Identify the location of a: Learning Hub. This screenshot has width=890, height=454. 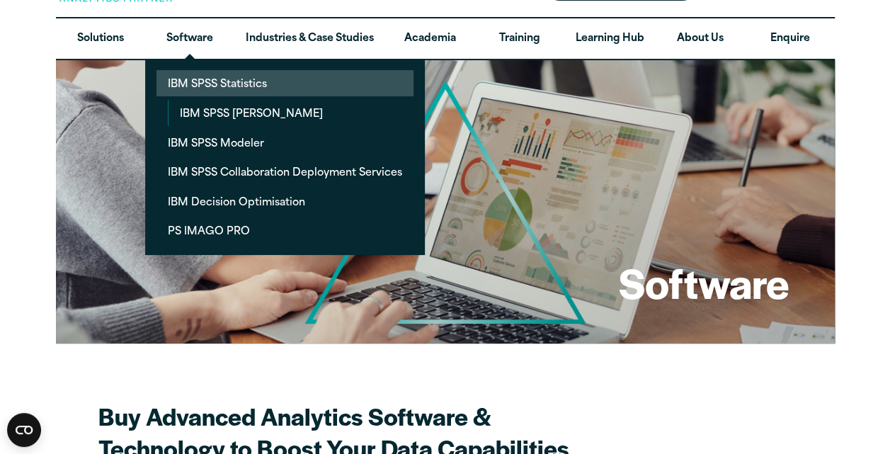
(610, 39).